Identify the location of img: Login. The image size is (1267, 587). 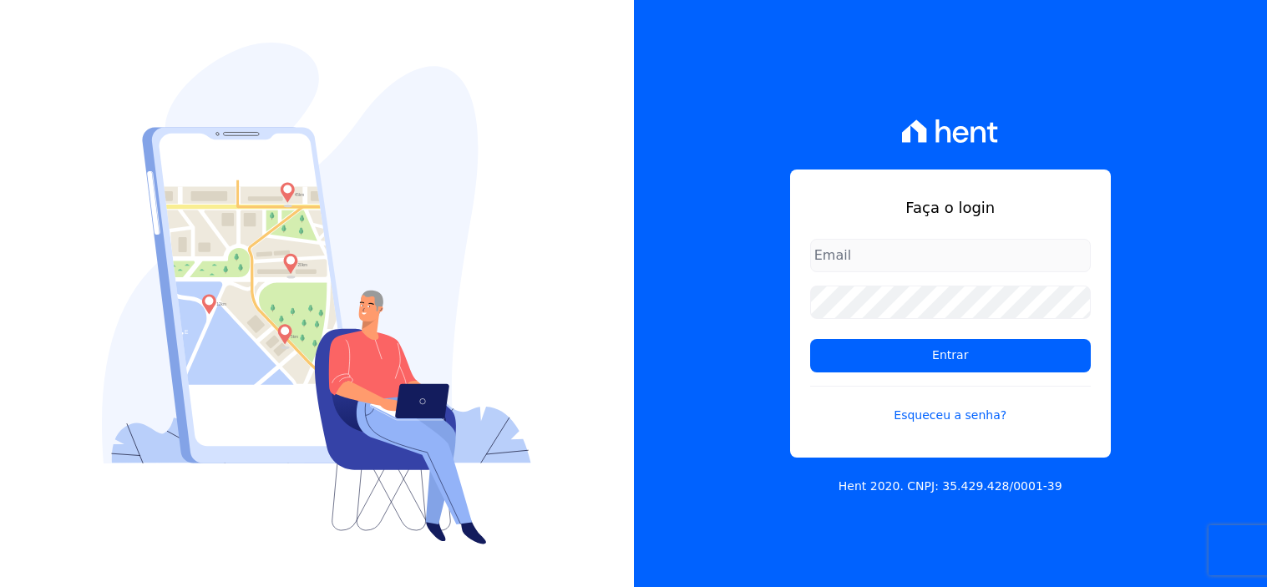
(317, 293).